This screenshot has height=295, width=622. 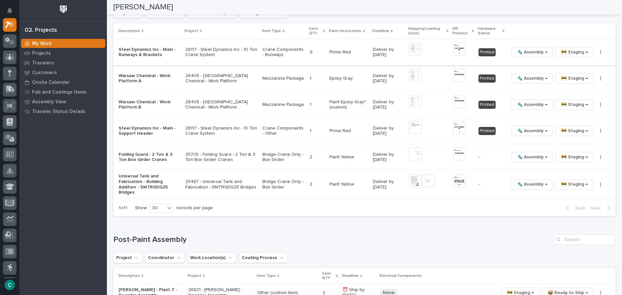 I want to click on tr: Universal Tank and Fabrication - Building Addition - SMTRGDG25 Bridges25487 - Universal Tank and ..., so click(x=365, y=184).